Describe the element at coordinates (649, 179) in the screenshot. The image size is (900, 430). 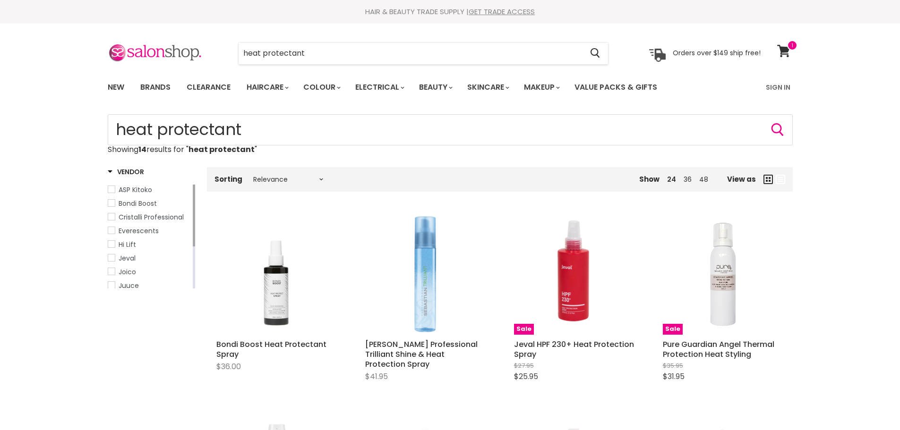
I see `span: Show` at that location.